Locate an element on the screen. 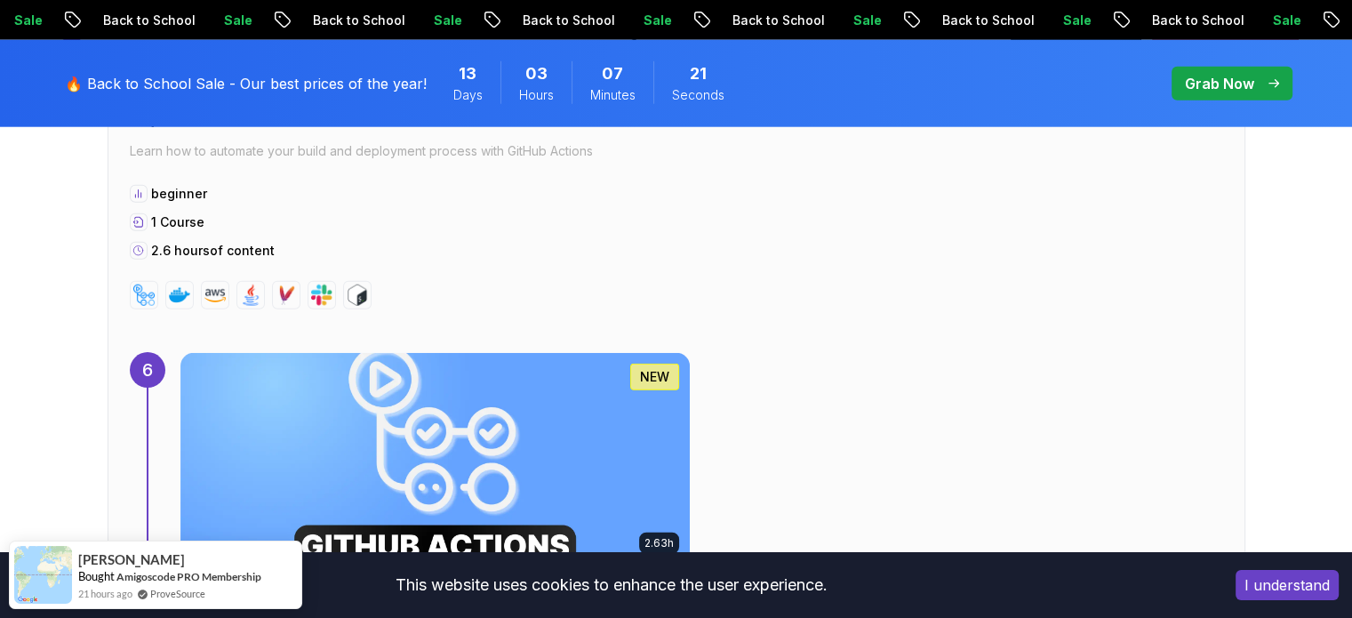 The image size is (1352, 618). p: 2.6 hours of content is located at coordinates (212, 251).